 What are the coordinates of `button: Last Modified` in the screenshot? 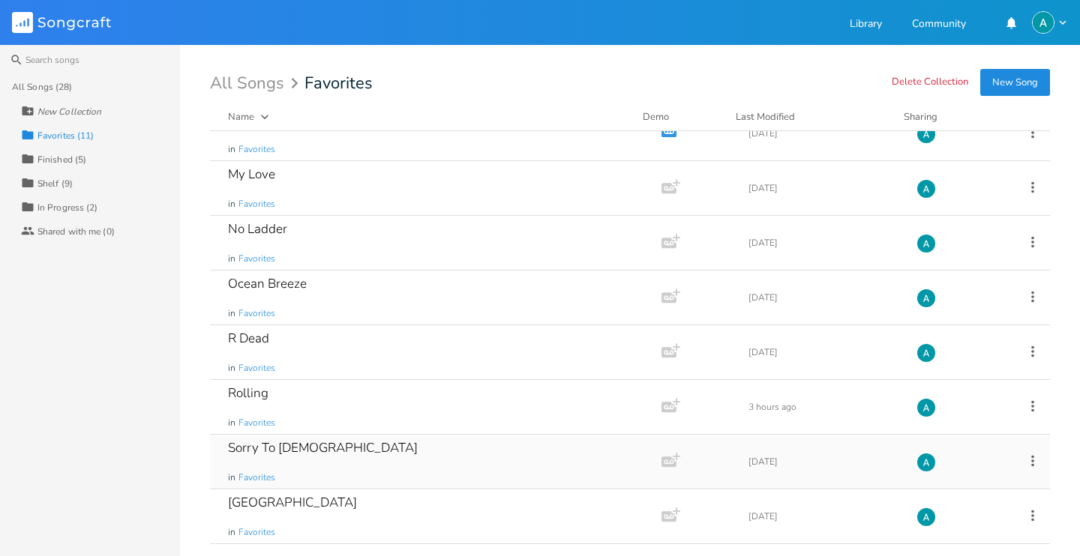 It's located at (811, 117).